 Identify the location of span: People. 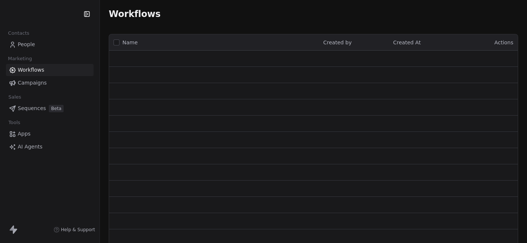
(26, 44).